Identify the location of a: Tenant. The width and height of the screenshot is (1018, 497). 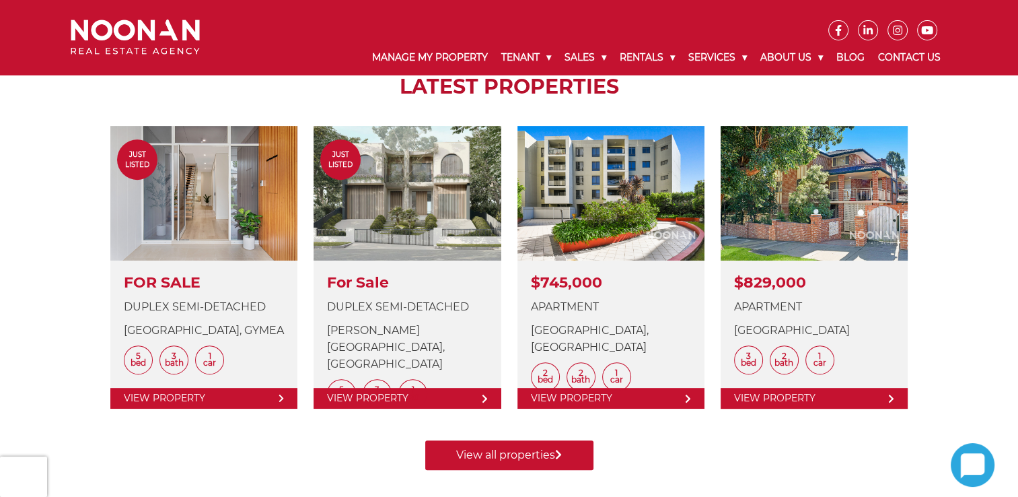
(526, 57).